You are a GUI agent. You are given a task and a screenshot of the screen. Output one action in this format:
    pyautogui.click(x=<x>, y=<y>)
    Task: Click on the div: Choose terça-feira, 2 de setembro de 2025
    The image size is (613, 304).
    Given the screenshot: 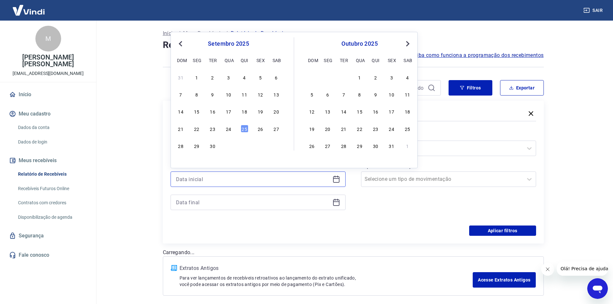 What is the action you would take?
    pyautogui.click(x=213, y=77)
    